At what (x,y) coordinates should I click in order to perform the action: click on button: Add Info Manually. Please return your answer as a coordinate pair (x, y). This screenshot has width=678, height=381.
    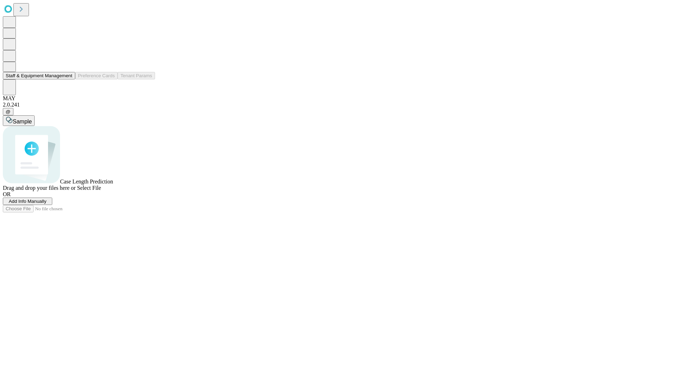
    Looking at the image, I should click on (28, 201).